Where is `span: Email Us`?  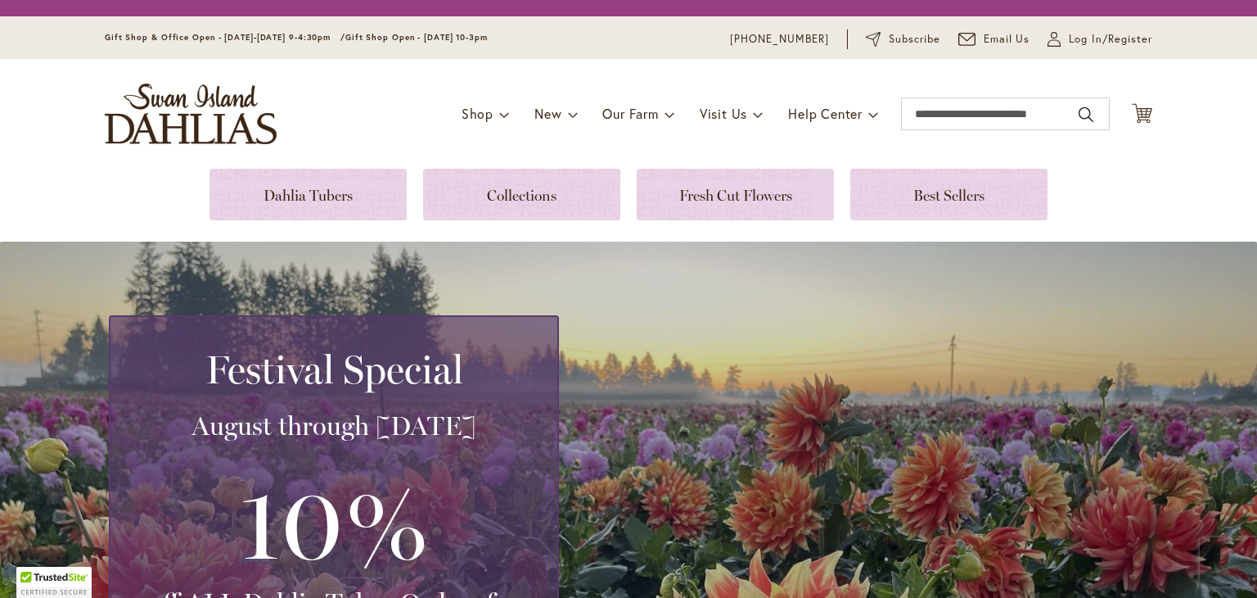 span: Email Us is located at coordinates (1007, 39).